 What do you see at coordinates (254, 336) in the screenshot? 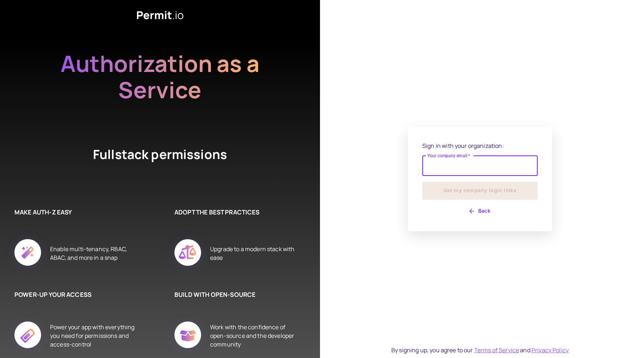
I see `div: Work with the confidence of open-source and the developer community` at bounding box center [254, 336].